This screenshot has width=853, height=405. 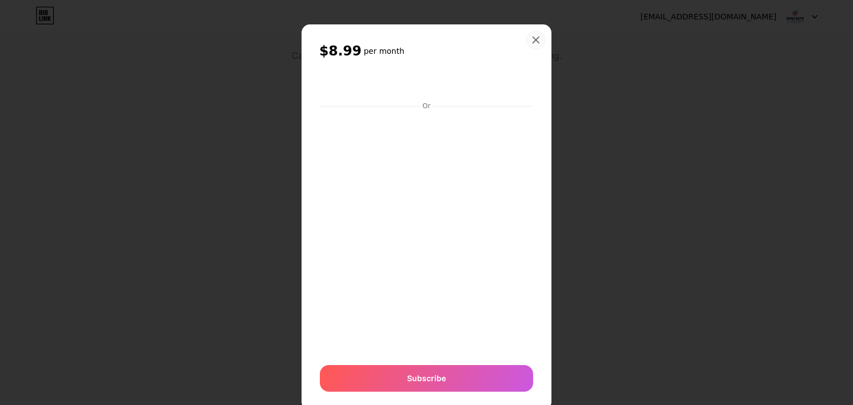 I want to click on span: Subscribe, so click(x=427, y=378).